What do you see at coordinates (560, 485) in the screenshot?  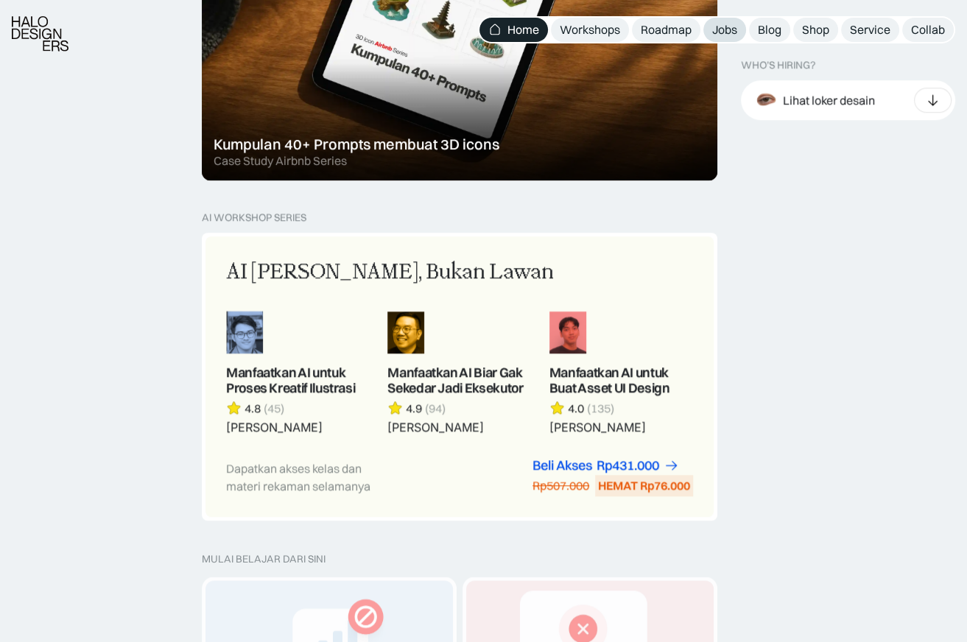 I see `div: Rp507.000` at bounding box center [560, 485].